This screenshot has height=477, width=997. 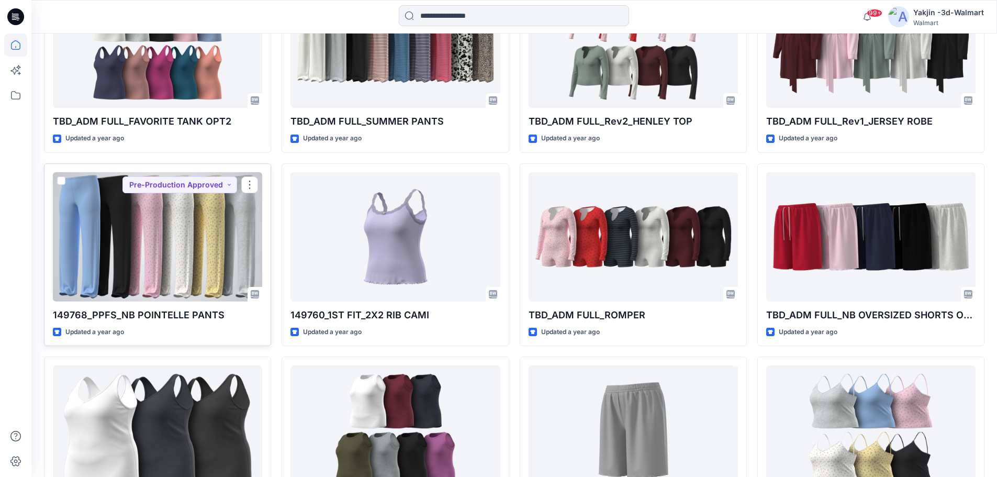 I want to click on a: TBD_ADM FULL_ROMPER, so click(x=634, y=237).